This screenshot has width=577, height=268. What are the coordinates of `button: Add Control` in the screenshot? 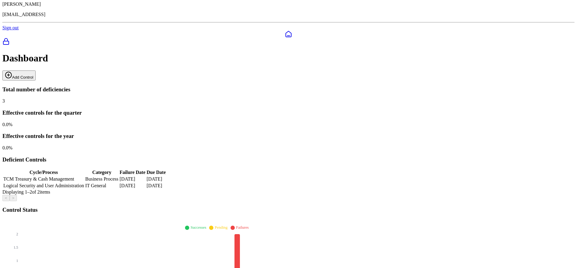 It's located at (19, 75).